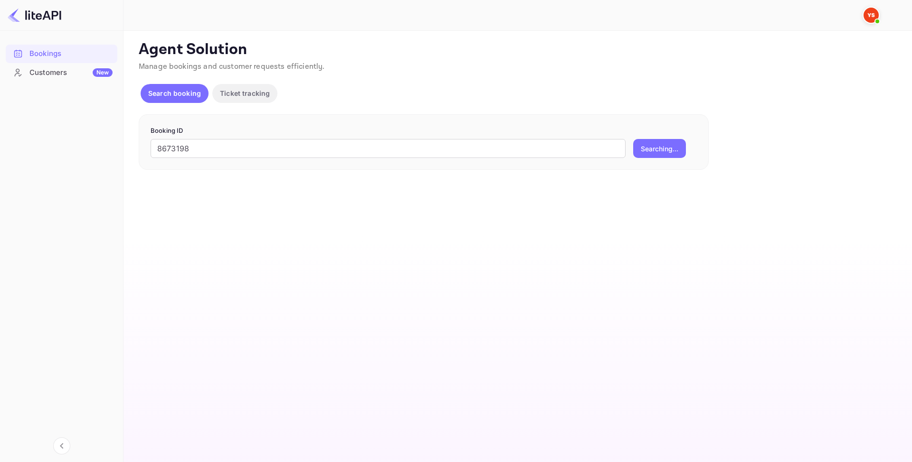  What do you see at coordinates (34, 15) in the screenshot?
I see `img: LiteAPI logo` at bounding box center [34, 15].